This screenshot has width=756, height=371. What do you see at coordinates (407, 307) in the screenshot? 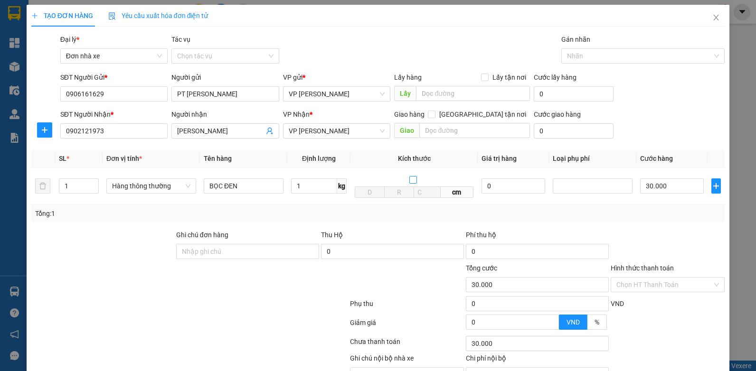
I see `div: Phụ thu` at bounding box center [407, 307].